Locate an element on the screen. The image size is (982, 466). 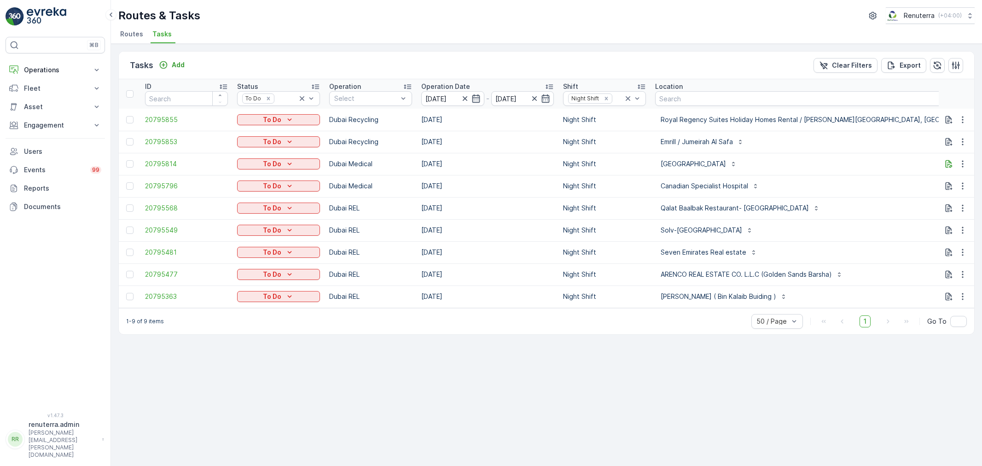
span: Go To is located at coordinates (937, 321).